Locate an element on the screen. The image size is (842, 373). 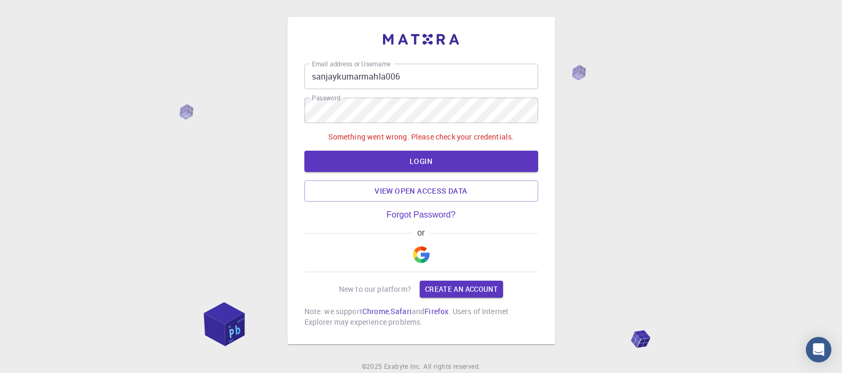
a: Firefox is located at coordinates (436, 311).